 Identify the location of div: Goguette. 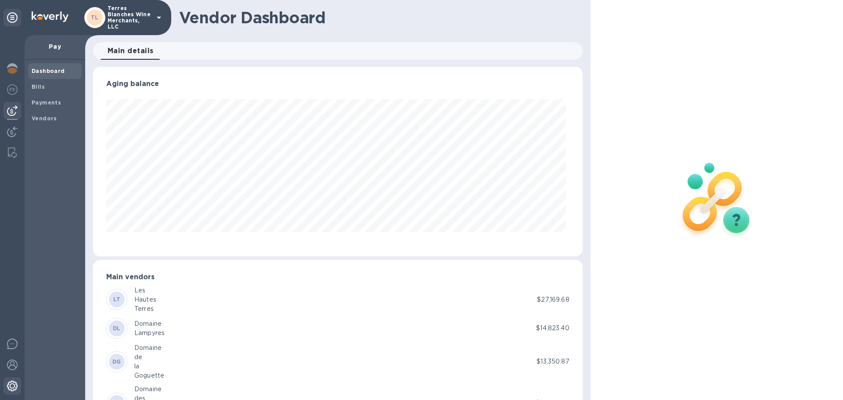
(149, 375).